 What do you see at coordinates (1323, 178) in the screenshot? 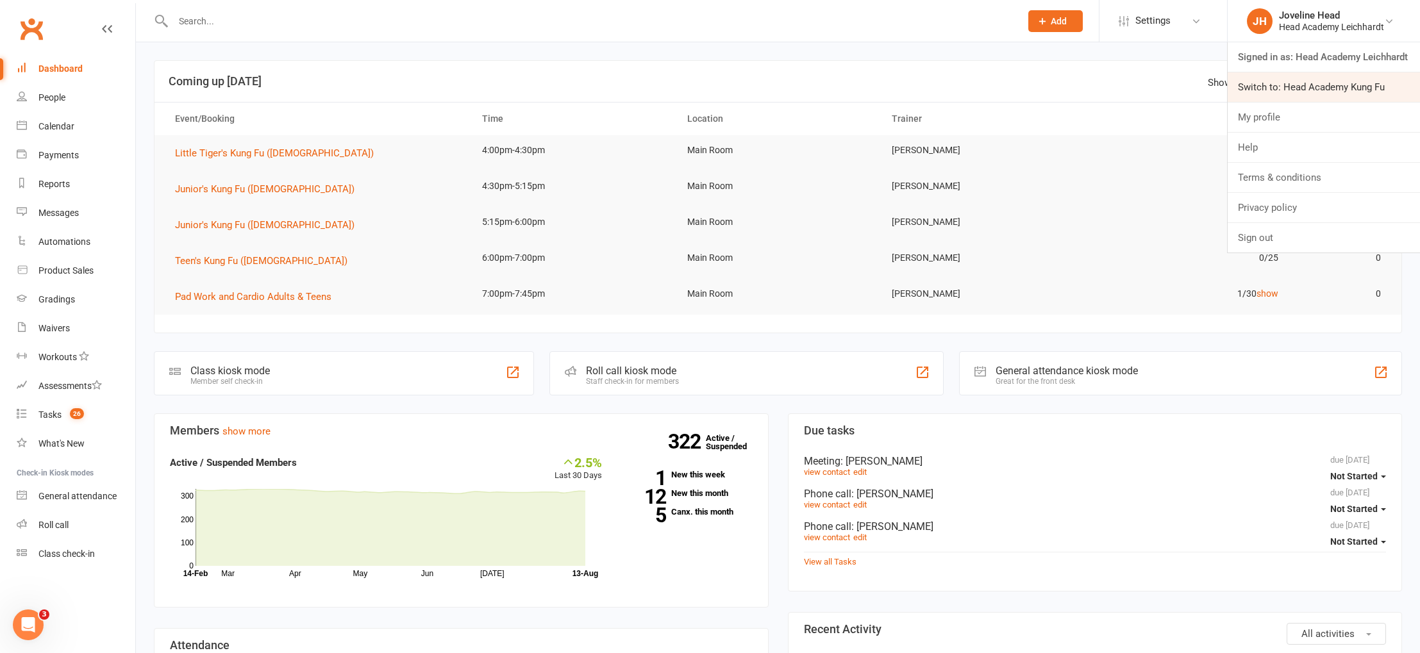
I see `a: Terms & conditions` at bounding box center [1323, 178].